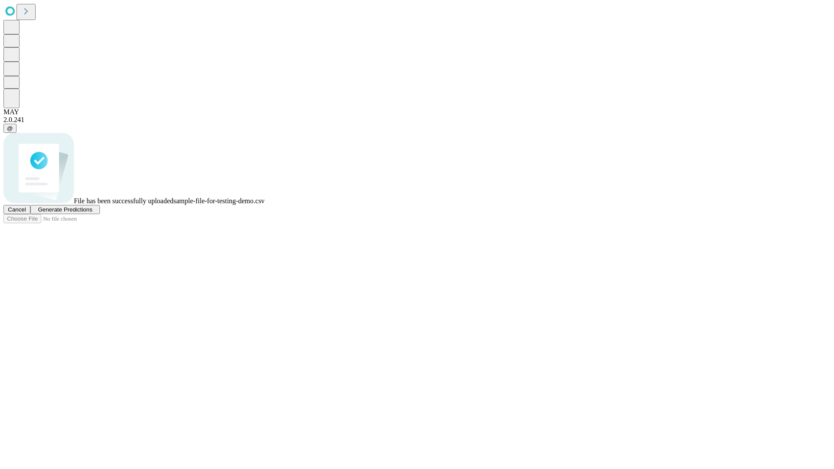 This screenshot has width=834, height=469. What do you see at coordinates (417, 120) in the screenshot?
I see `div: 2.0.241` at bounding box center [417, 120].